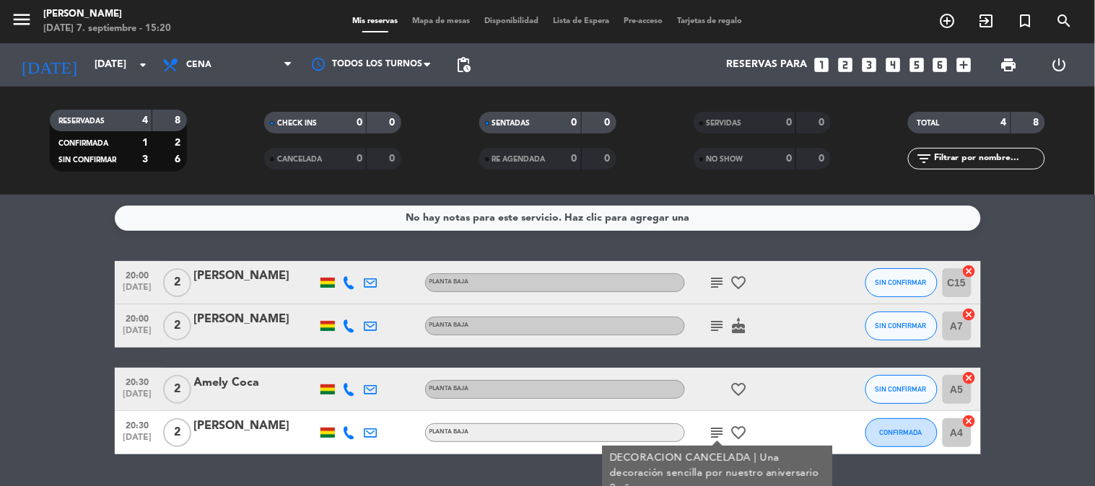 The width and height of the screenshot is (1095, 486). I want to click on div: Amely Coca, so click(255, 383).